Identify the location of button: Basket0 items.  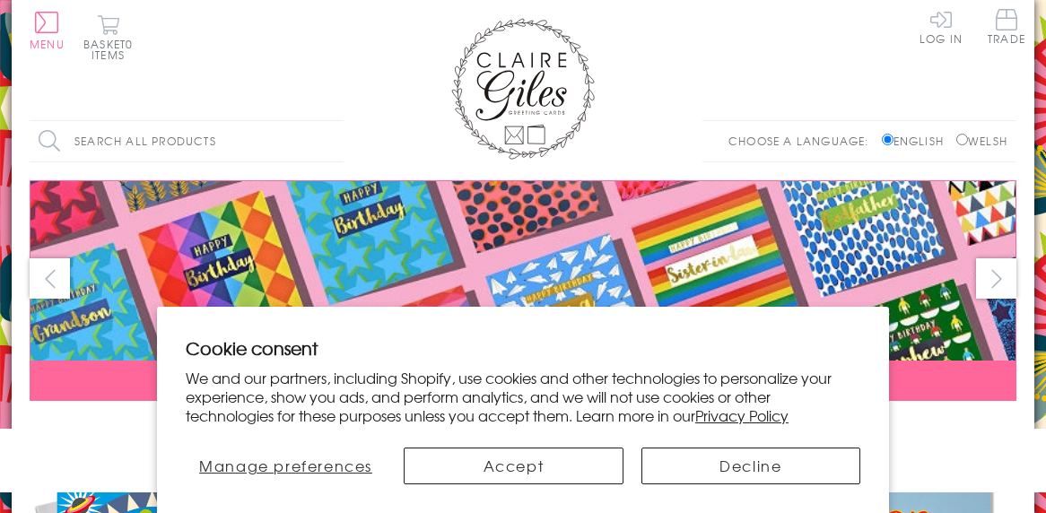
(108, 37).